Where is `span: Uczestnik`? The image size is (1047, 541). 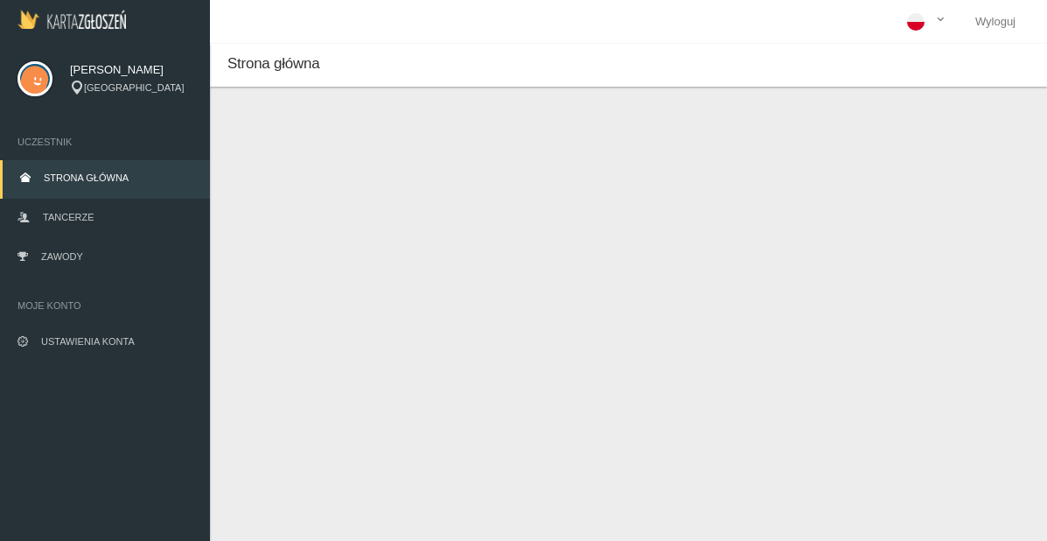
span: Uczestnik is located at coordinates (105, 142).